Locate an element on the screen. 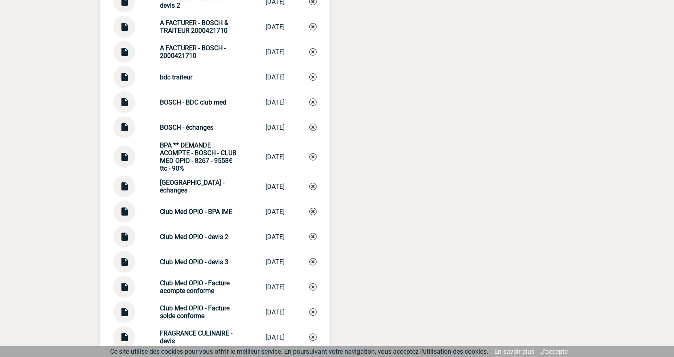 This screenshot has height=357, width=674. a: En savoir plus is located at coordinates (514, 351).